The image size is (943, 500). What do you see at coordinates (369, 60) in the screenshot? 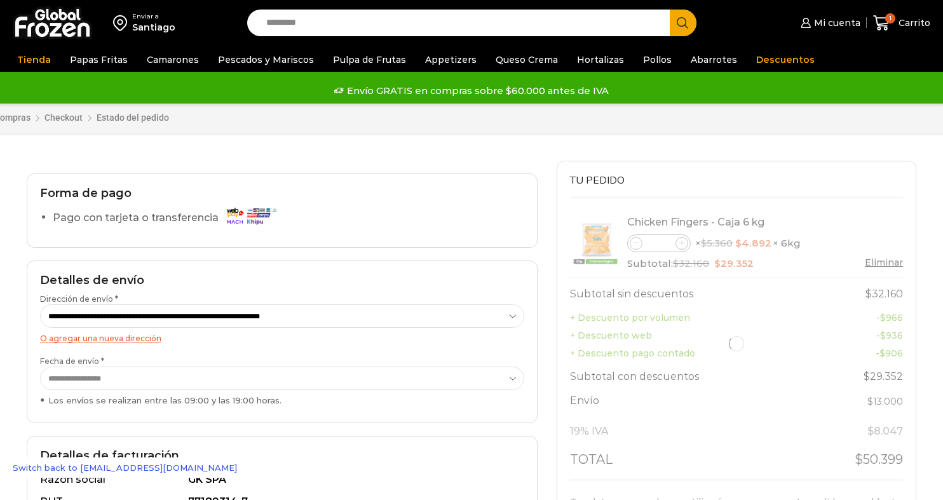
I see `a: Pulpa de Frutas` at bounding box center [369, 60].